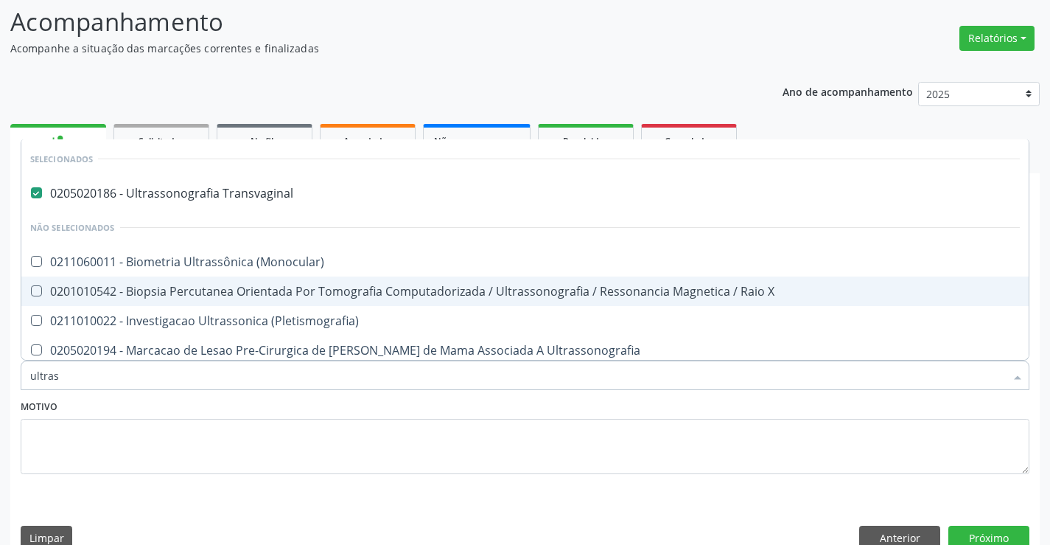 The width and height of the screenshot is (1050, 545). Describe the element at coordinates (586, 141) in the screenshot. I see `span: Resolvidos` at that location.